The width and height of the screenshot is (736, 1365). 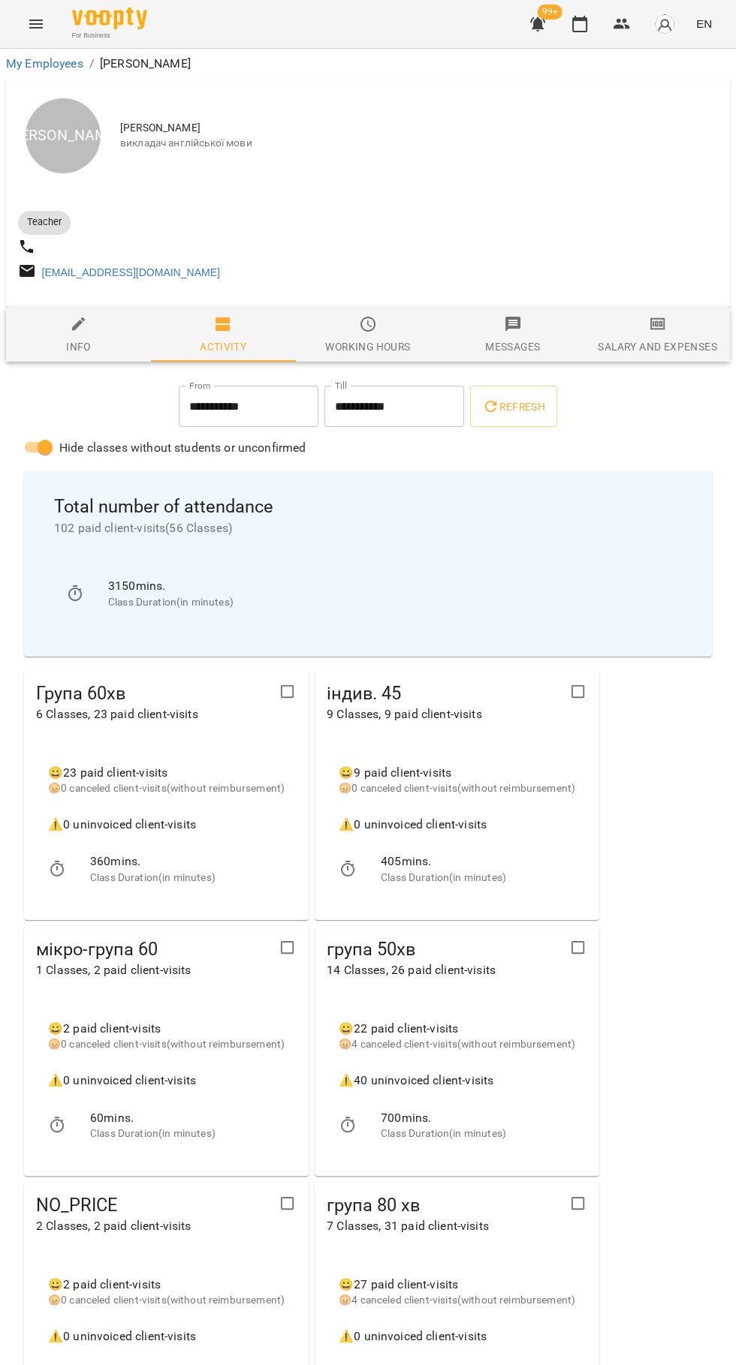 I want to click on button: Menu, so click(x=36, y=24).